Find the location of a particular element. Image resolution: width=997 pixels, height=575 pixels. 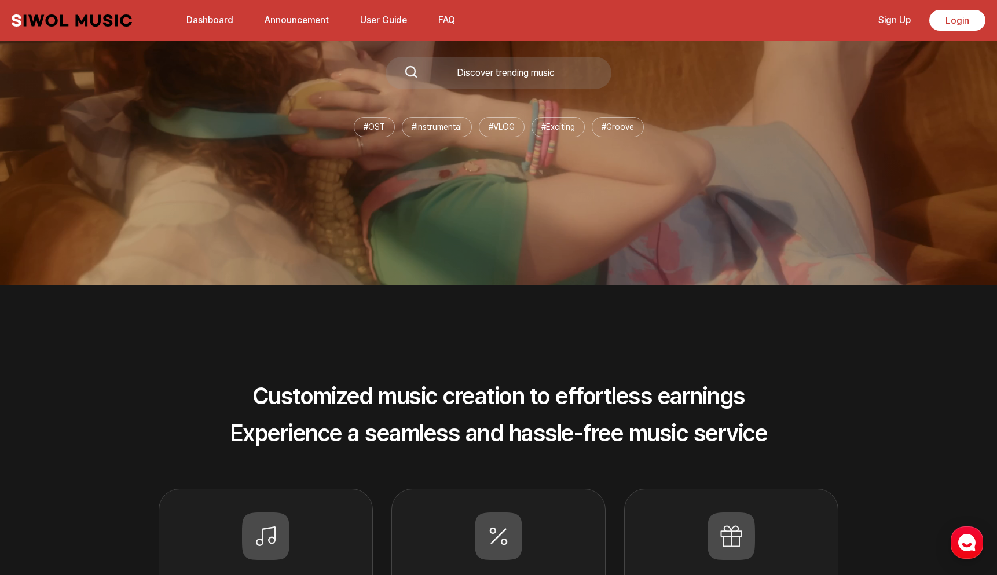

span: Settings is located at coordinates (185, 389).